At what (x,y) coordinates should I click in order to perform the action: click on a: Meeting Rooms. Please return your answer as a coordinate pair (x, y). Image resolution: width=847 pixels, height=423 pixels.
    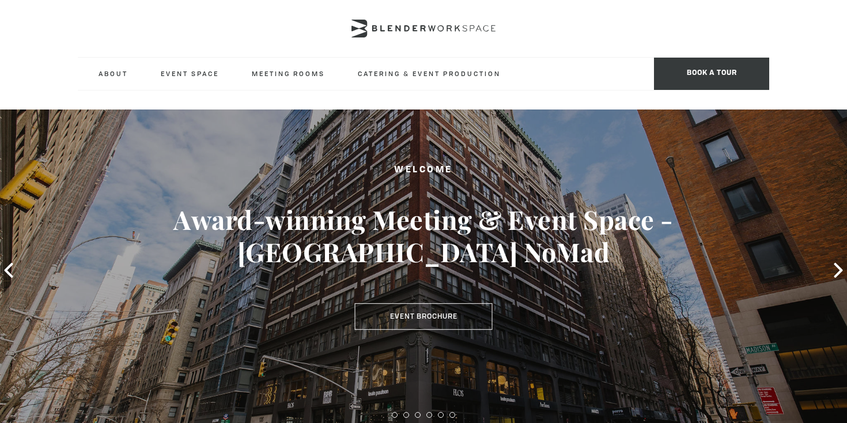
    Looking at the image, I should click on (288, 73).